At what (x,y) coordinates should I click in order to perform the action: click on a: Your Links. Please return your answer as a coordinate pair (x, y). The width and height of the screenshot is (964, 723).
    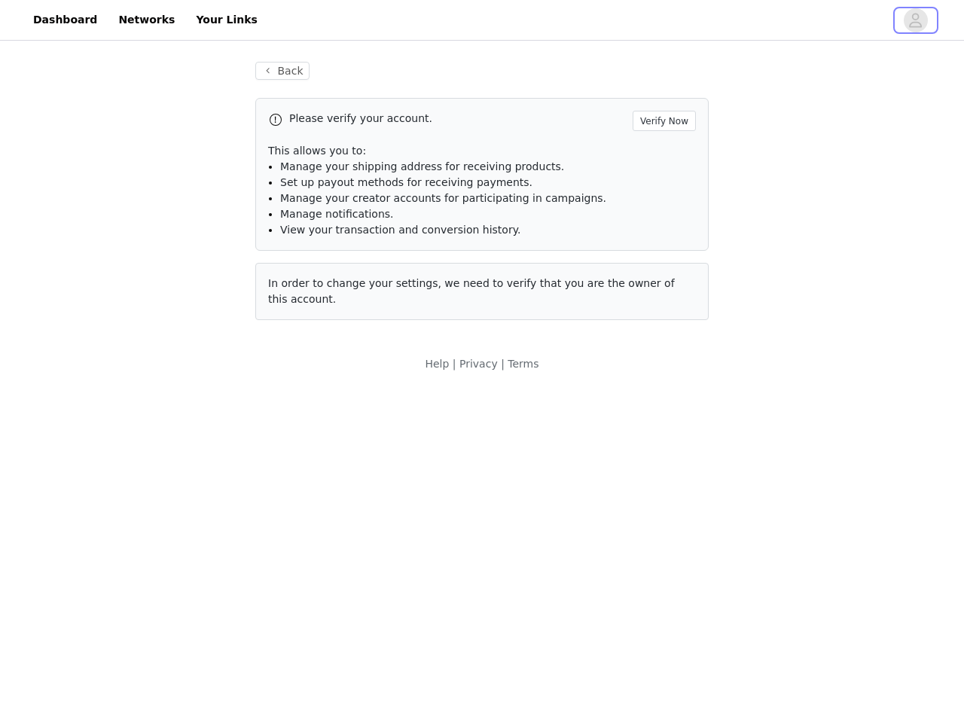
    Looking at the image, I should click on (227, 20).